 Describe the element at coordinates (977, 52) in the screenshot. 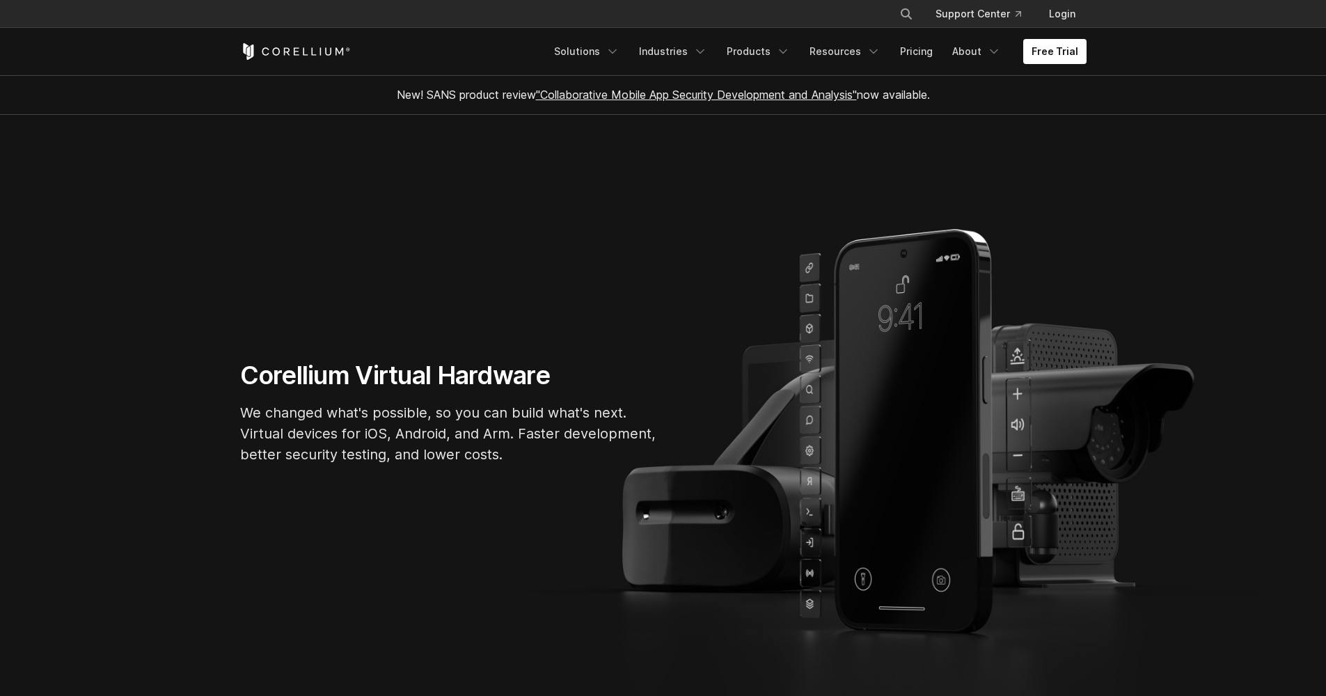

I see `a: About` at that location.